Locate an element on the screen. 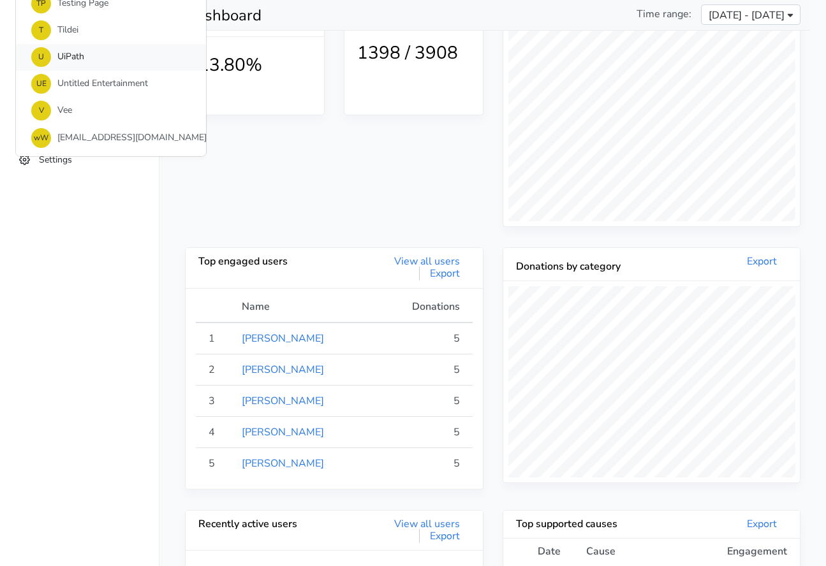  a: Cause Calendar is located at coordinates (79, 65).